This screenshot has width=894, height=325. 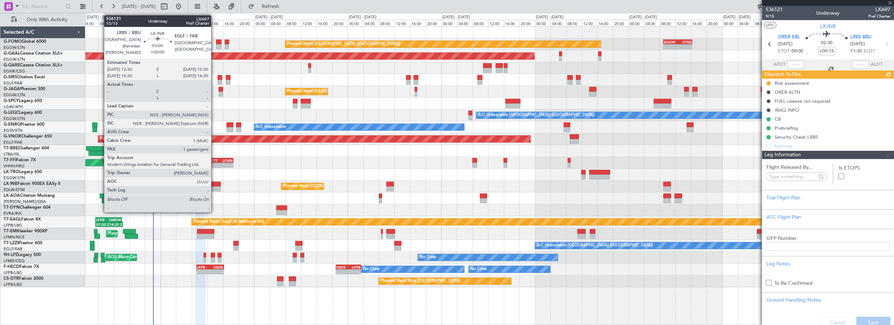 What do you see at coordinates (20, 160) in the screenshot?
I see `a: T7-FFIFalcon 7X` at bounding box center [20, 160].